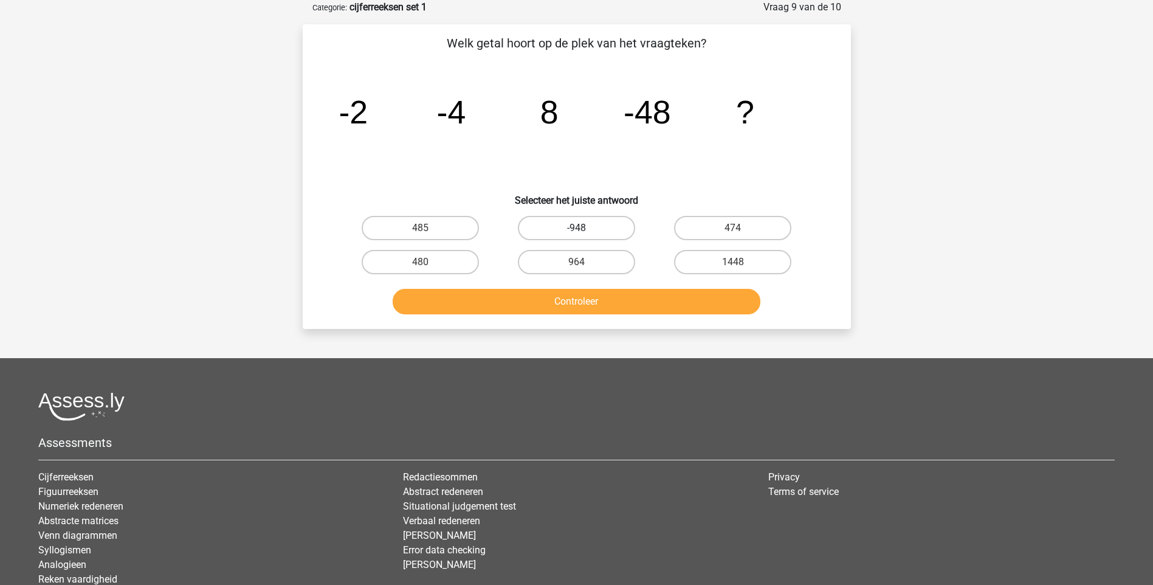 This screenshot has height=585, width=1153. I want to click on label: 474, so click(732, 228).